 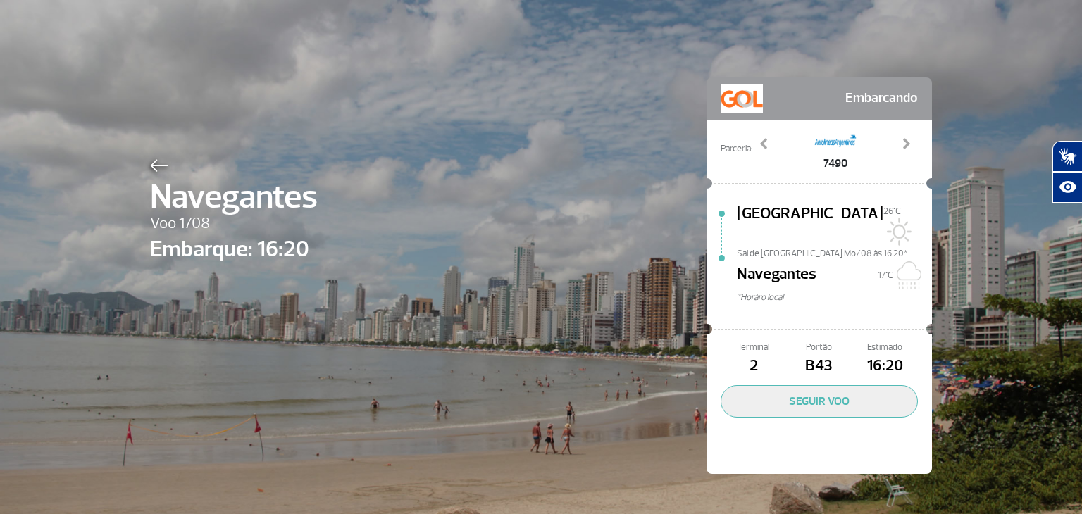 What do you see at coordinates (753, 347) in the screenshot?
I see `span: Terminal` at bounding box center [753, 347].